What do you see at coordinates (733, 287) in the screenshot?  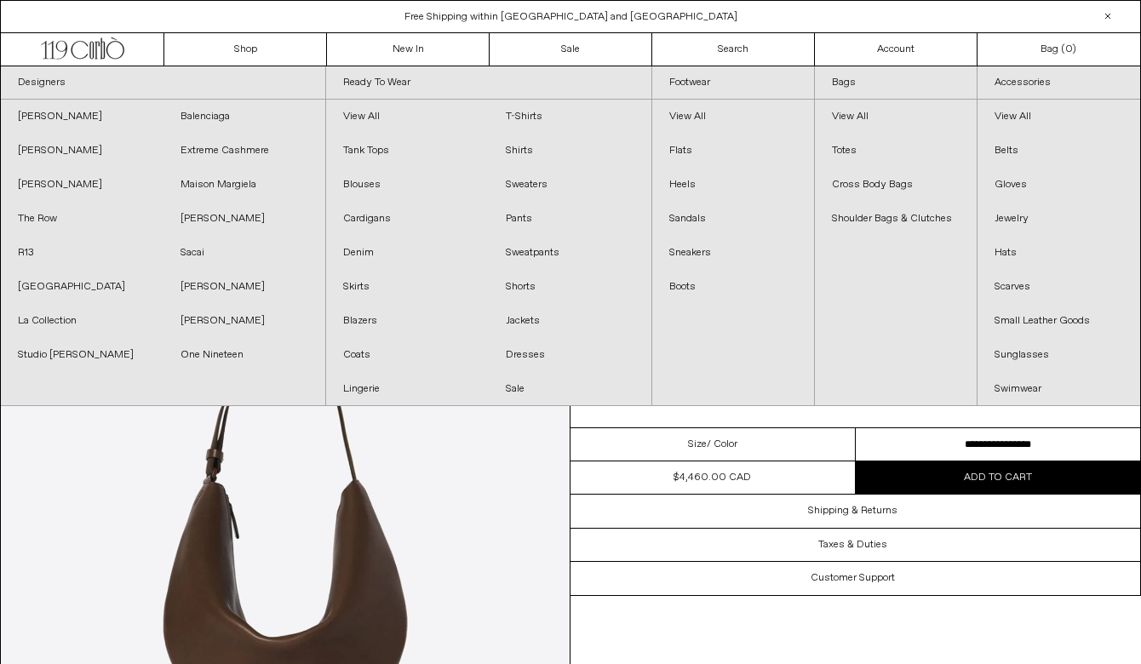 I see `a: Boots` at bounding box center [733, 287].